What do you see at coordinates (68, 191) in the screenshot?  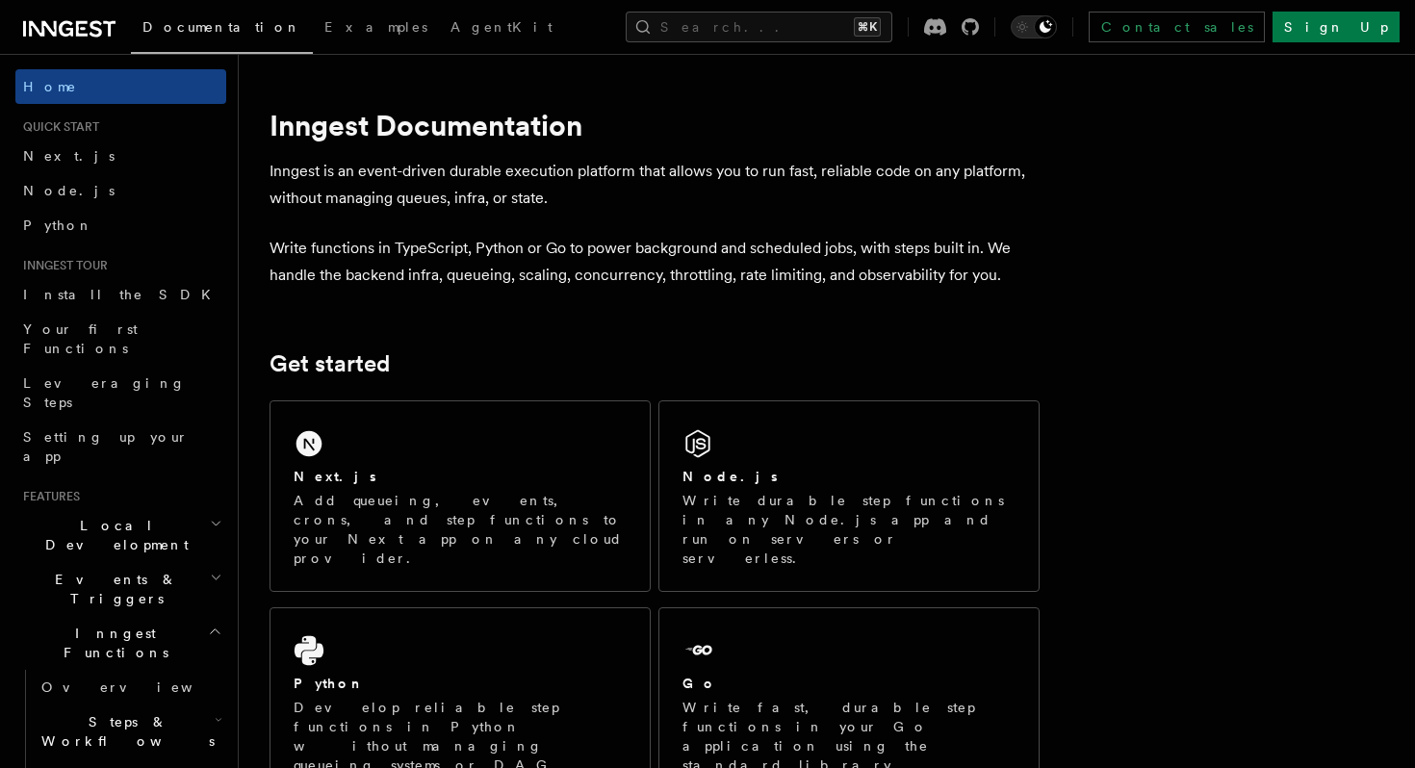 I see `span: Node.js` at bounding box center [68, 191].